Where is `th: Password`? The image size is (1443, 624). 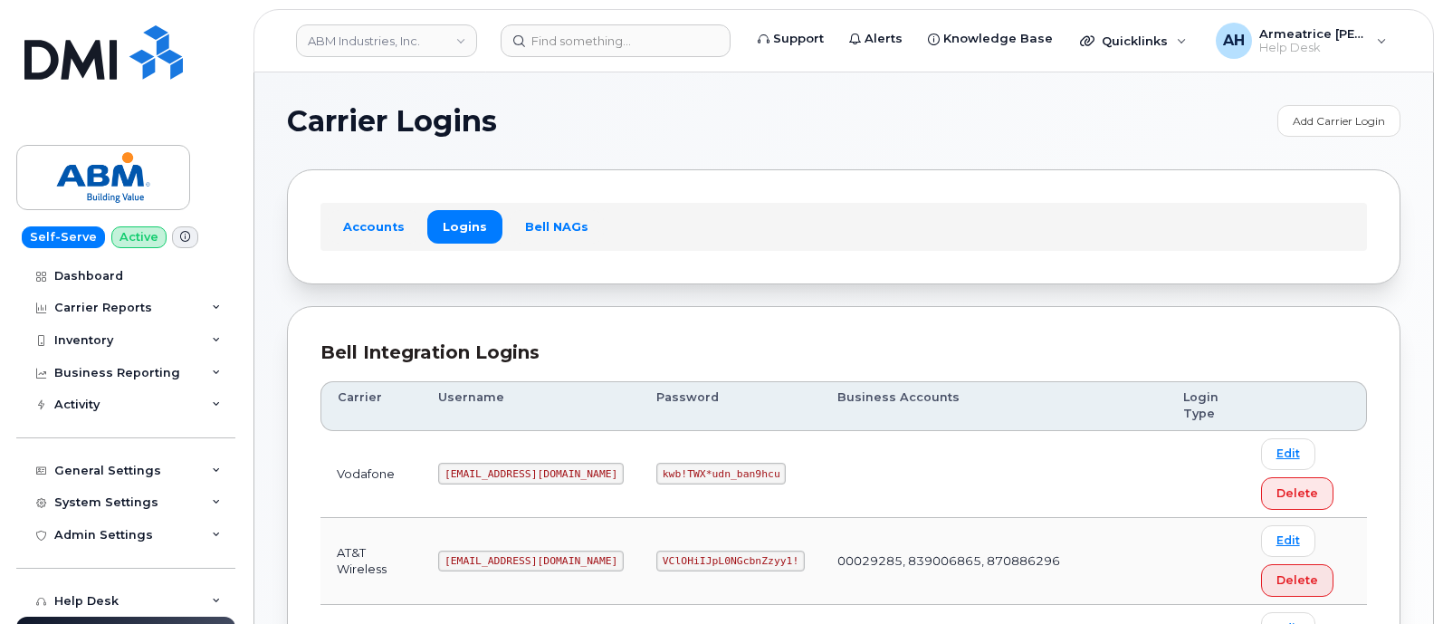
th: Password is located at coordinates (731, 406).